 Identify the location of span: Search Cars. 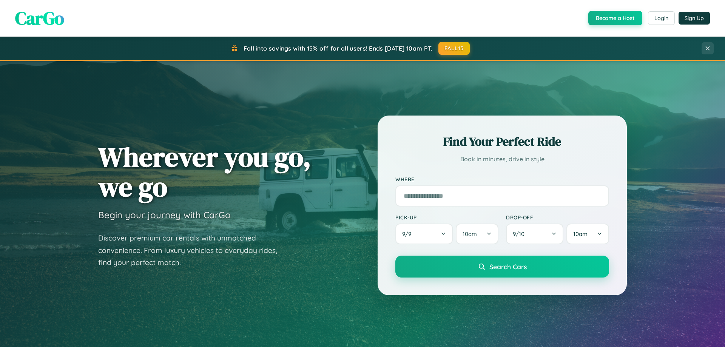
(508, 266).